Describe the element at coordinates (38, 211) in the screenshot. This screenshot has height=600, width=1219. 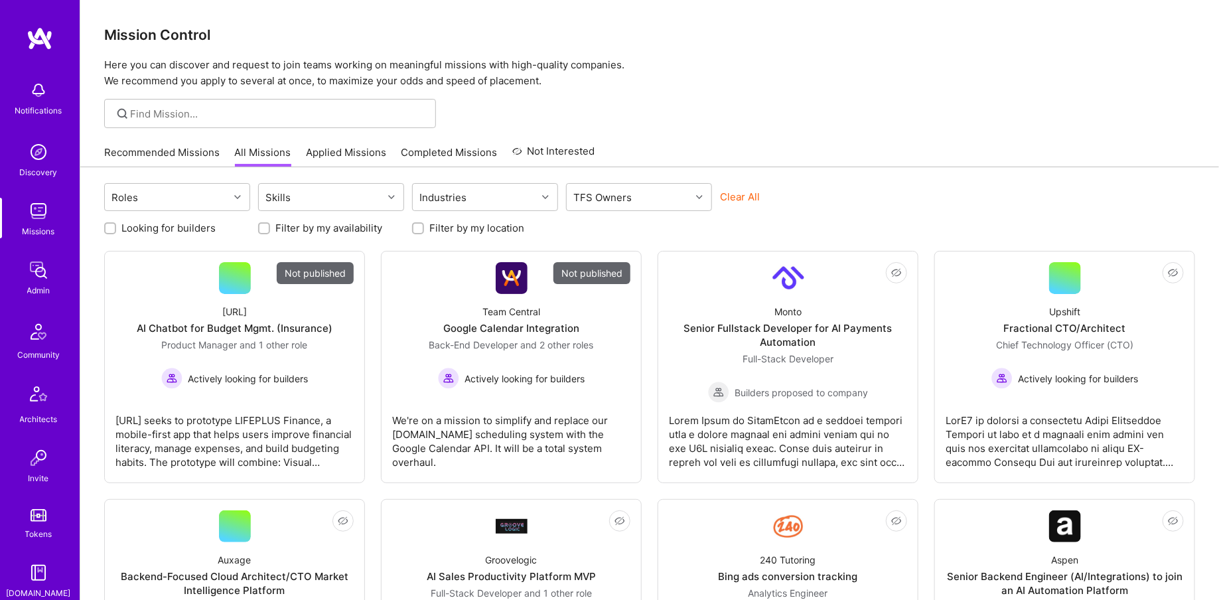
I see `img: teamwork` at that location.